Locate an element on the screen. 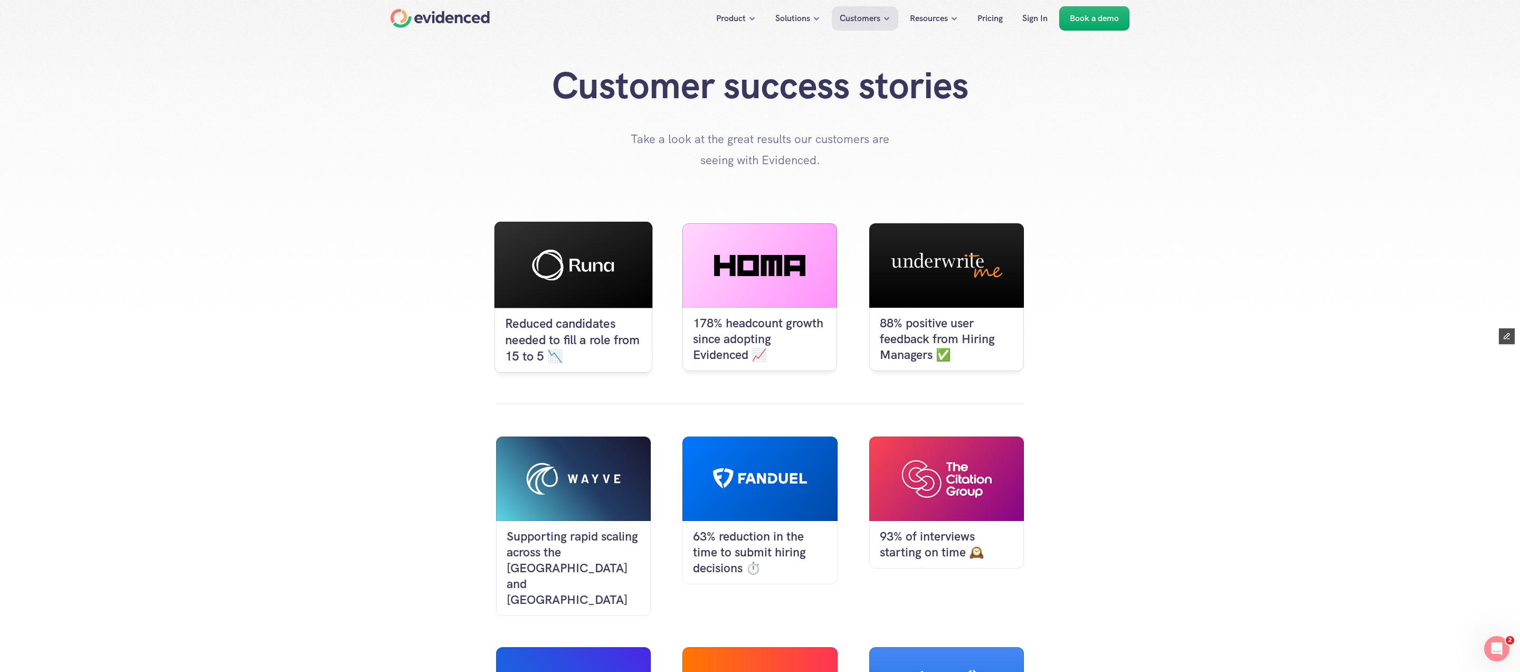  p: Product is located at coordinates (731, 18).